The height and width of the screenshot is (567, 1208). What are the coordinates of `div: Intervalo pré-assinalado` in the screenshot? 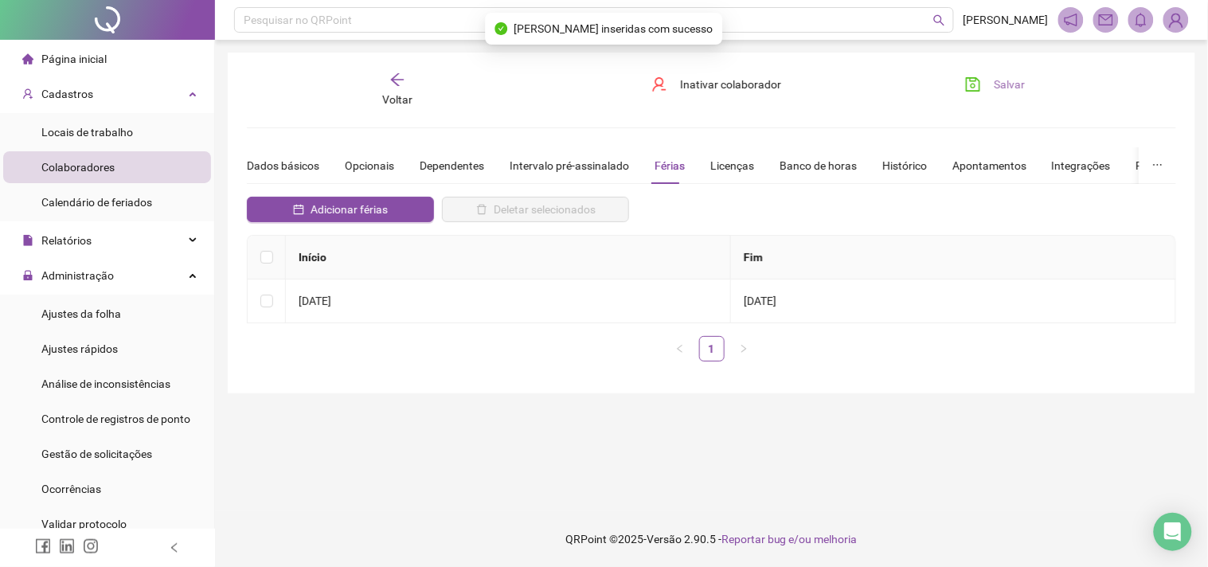 It's located at (570, 166).